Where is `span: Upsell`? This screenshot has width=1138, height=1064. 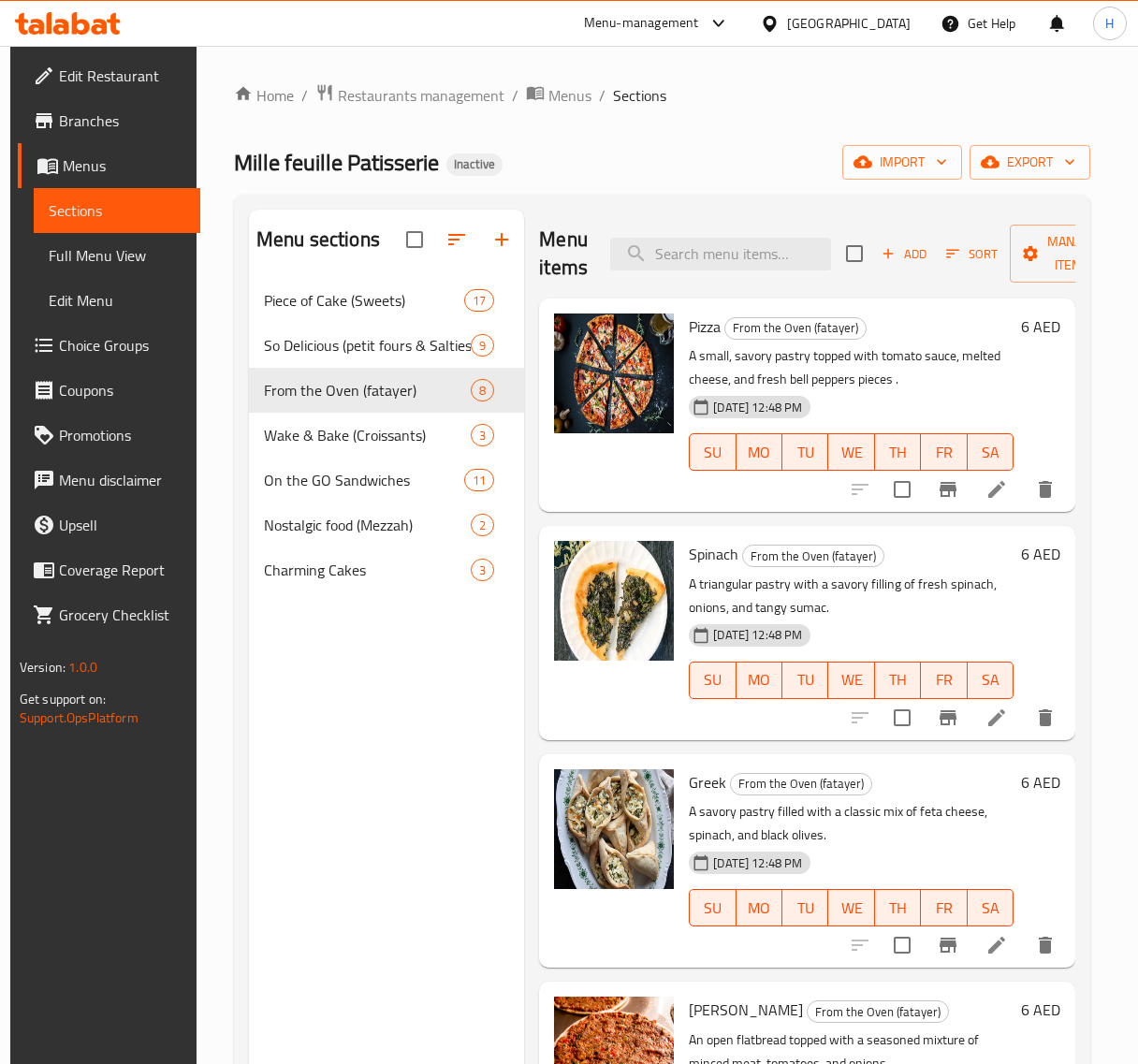 span: Upsell is located at coordinates (122, 526).